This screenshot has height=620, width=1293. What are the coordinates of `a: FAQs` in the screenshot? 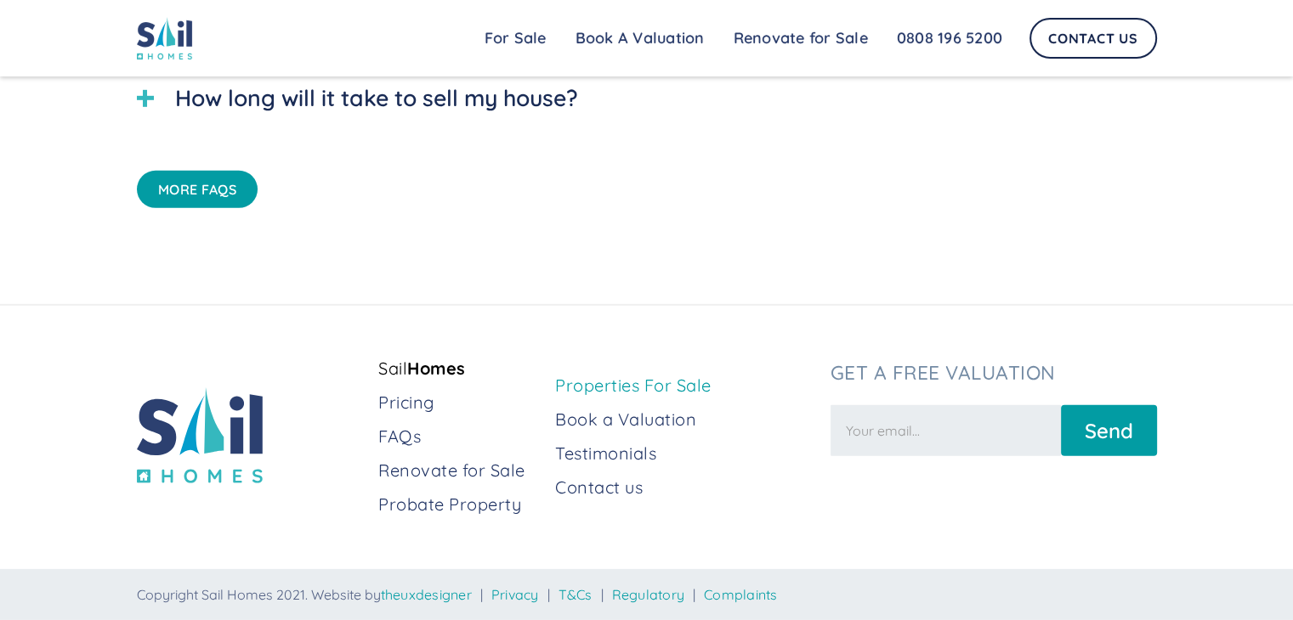 It's located at (460, 437).